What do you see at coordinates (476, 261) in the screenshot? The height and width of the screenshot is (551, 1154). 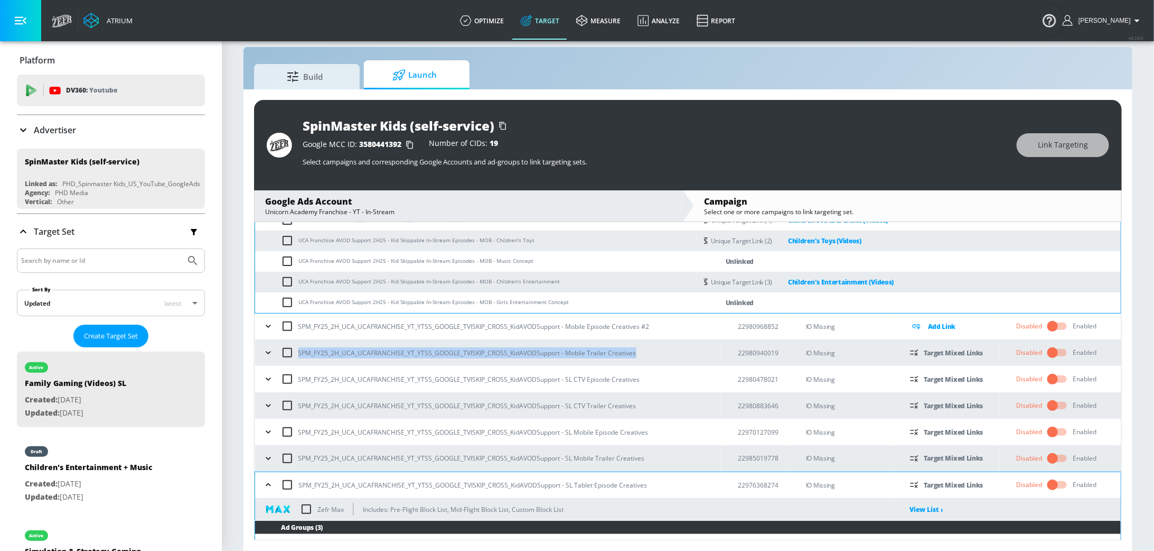 I see `td: UCA Franchise AVOD Support 2H25 - Kid Skippable In-Stream Episodes - MOB - Music Concept` at bounding box center [476, 261].